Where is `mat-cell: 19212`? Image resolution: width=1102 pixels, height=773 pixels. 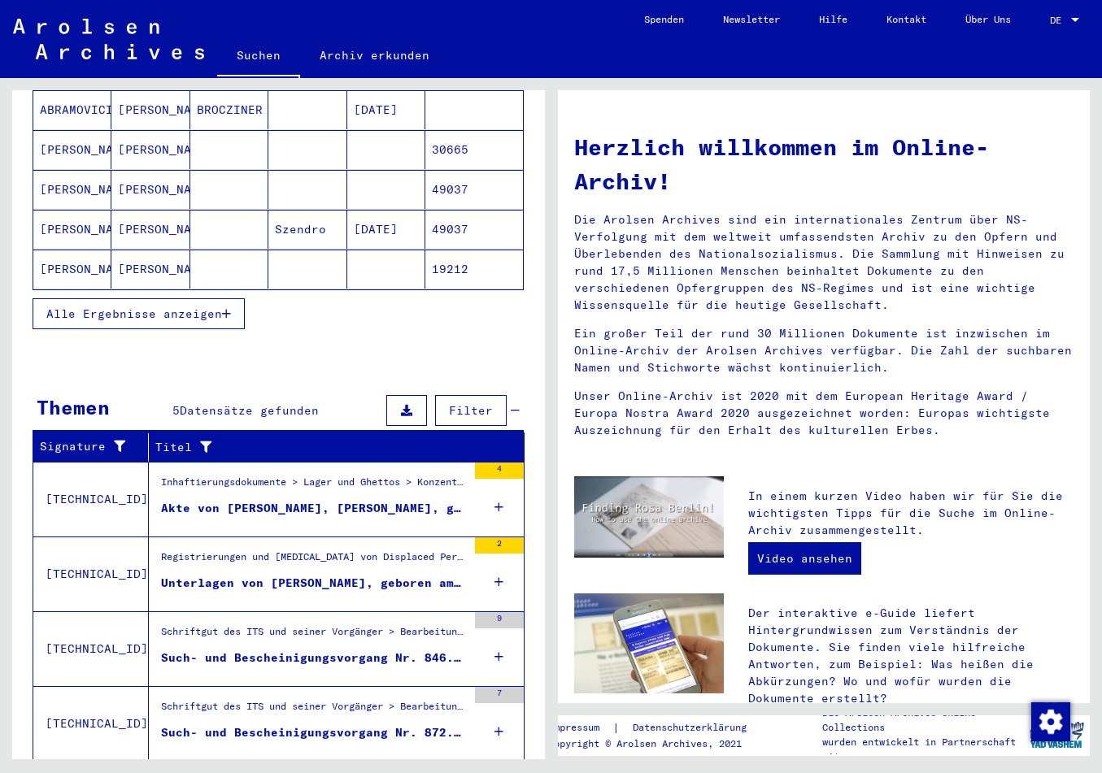 mat-cell: 19212 is located at coordinates (473, 269).